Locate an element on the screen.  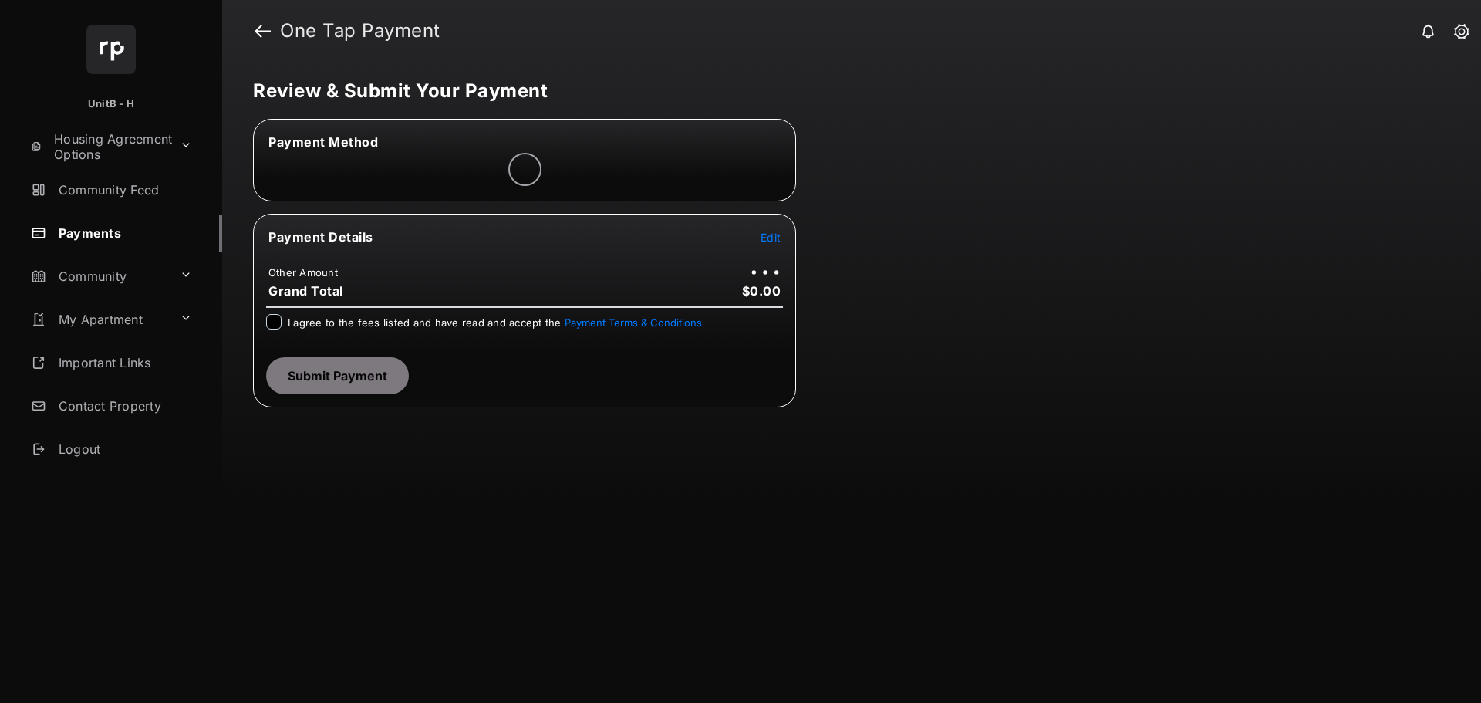
span: Grand Total is located at coordinates (306, 291).